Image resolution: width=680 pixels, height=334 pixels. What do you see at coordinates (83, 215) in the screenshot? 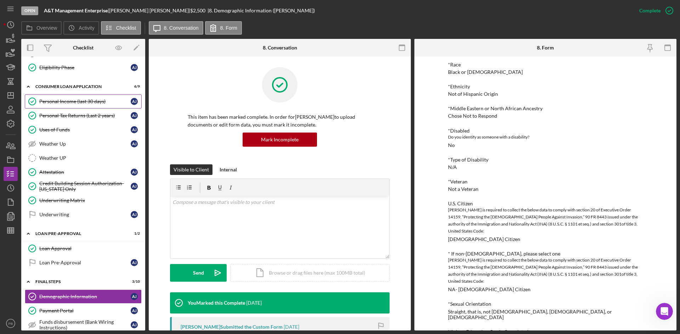
I see `a: UnderwritingAJ` at bounding box center [83, 215].